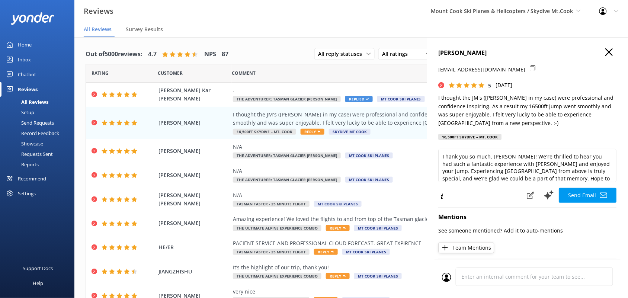  Describe the element at coordinates (39, 164) in the screenshot. I see `a: Reports` at that location.